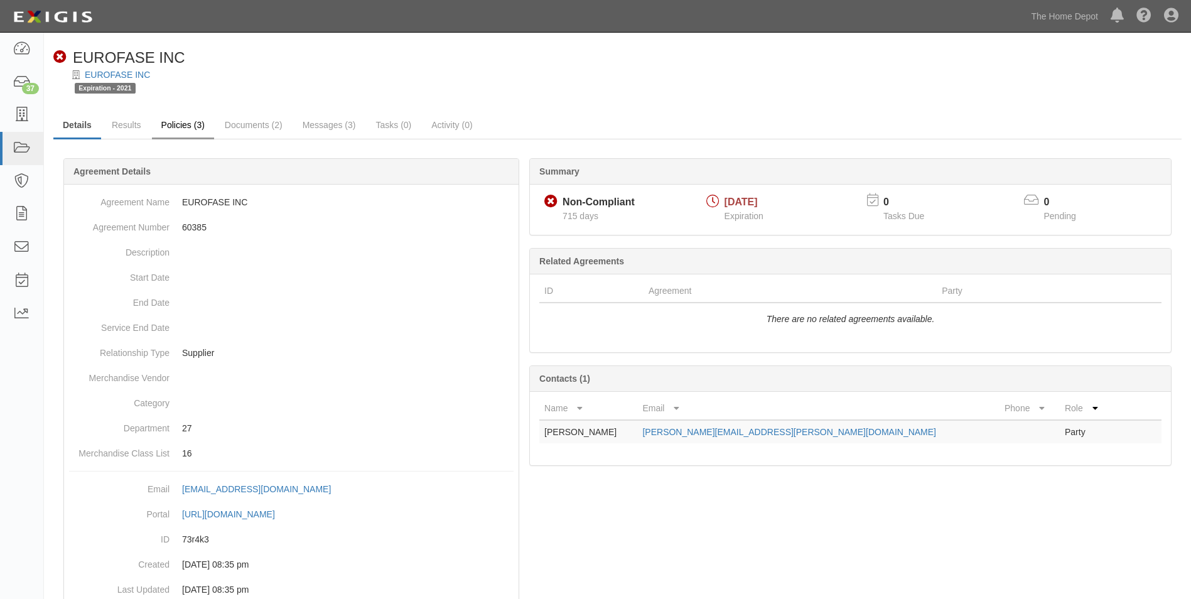 The image size is (1191, 599). Describe the element at coordinates (119, 375) in the screenshot. I see `dt: Merchandise Vendor` at that location.